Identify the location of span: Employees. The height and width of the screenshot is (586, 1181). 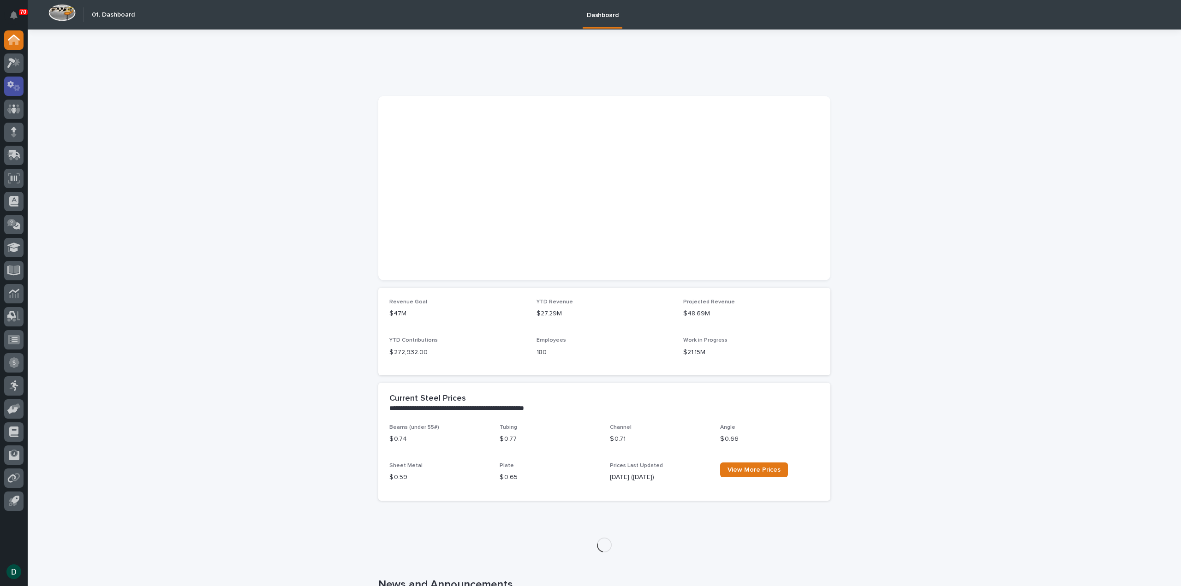
(551, 340).